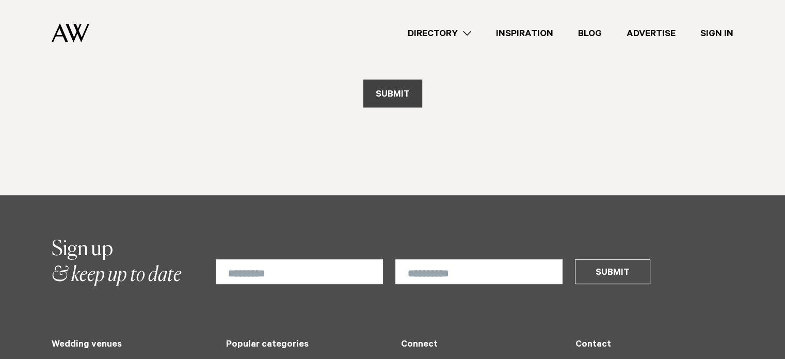 Image resolution: width=785 pixels, height=359 pixels. Describe the element at coordinates (70, 33) in the screenshot. I see `img: Auckland Weddings Logo` at that location.